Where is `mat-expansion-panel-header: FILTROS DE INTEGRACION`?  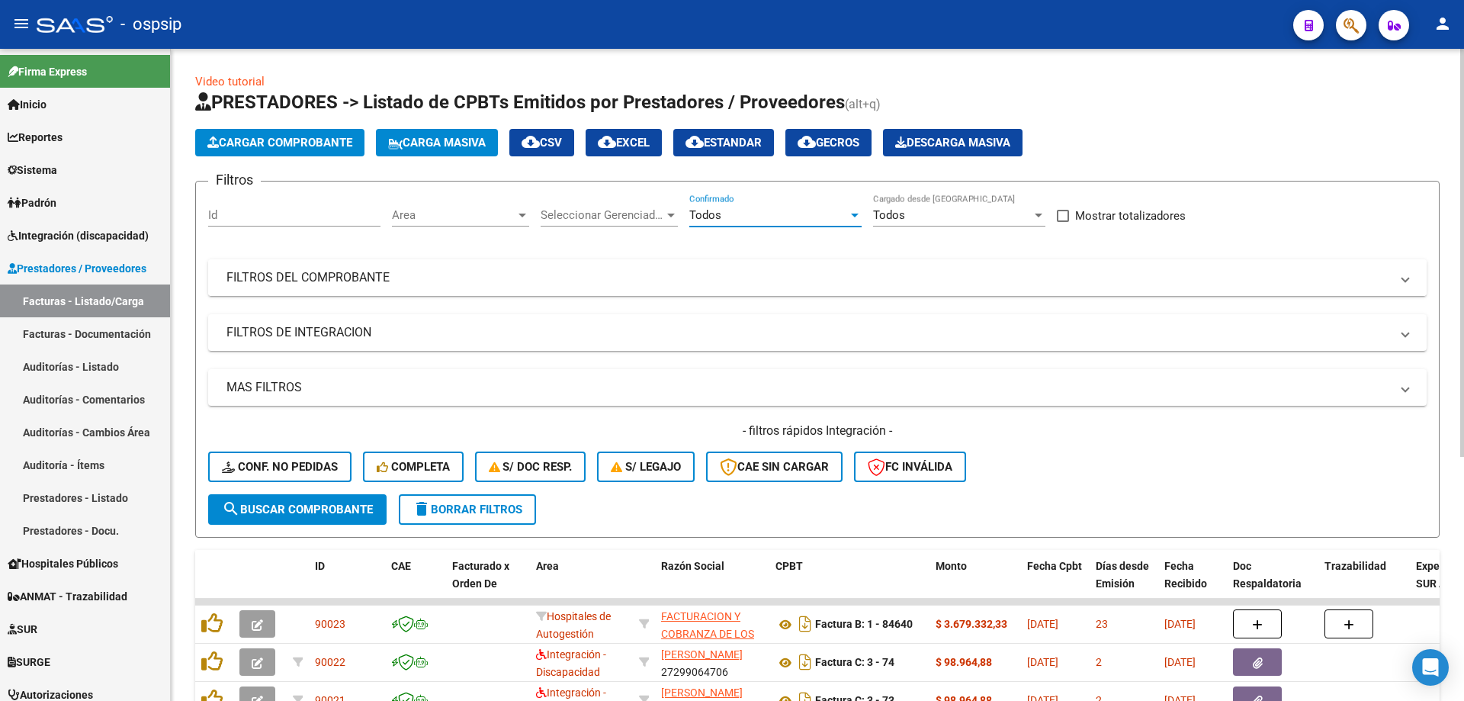 mat-expansion-panel-header: FILTROS DE INTEGRACION is located at coordinates (817, 332).